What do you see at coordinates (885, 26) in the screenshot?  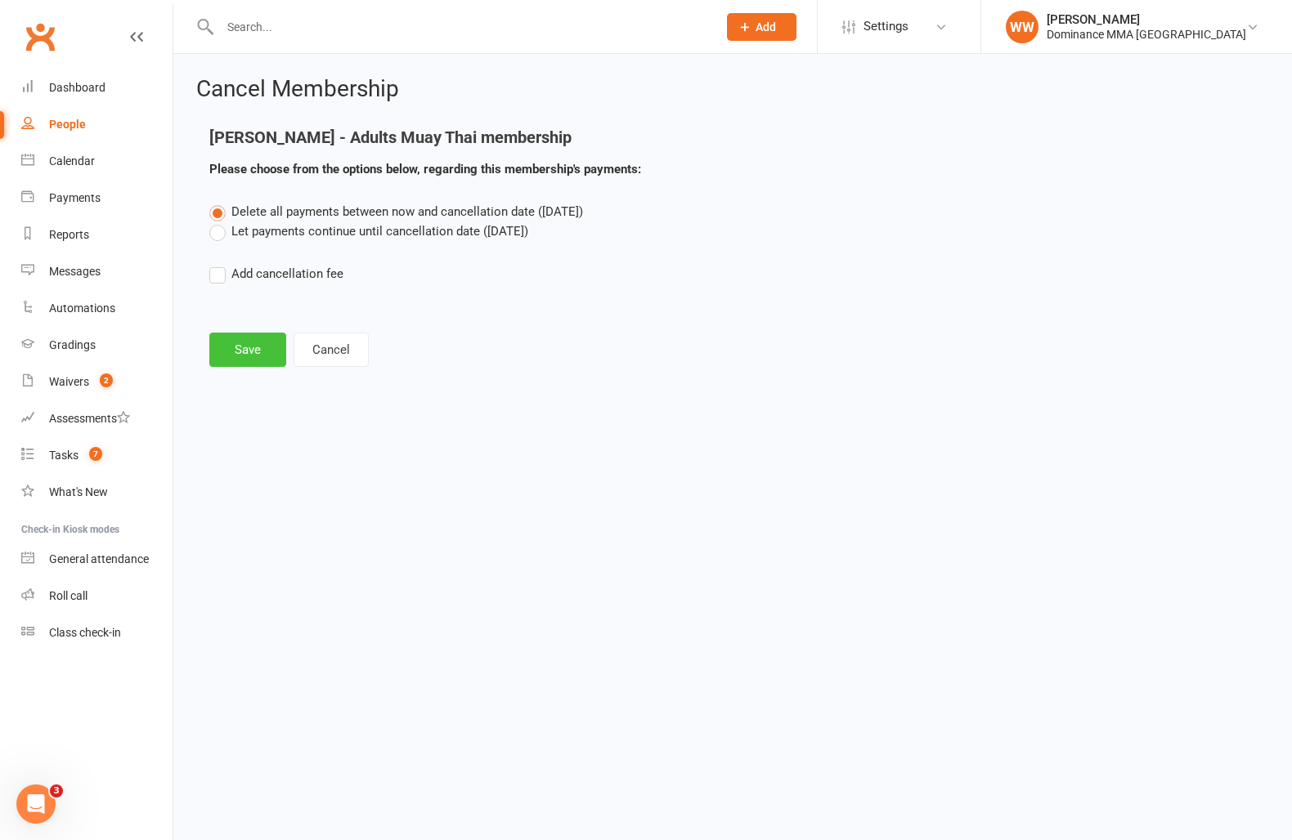 I see `span: Settings` at bounding box center [885, 26].